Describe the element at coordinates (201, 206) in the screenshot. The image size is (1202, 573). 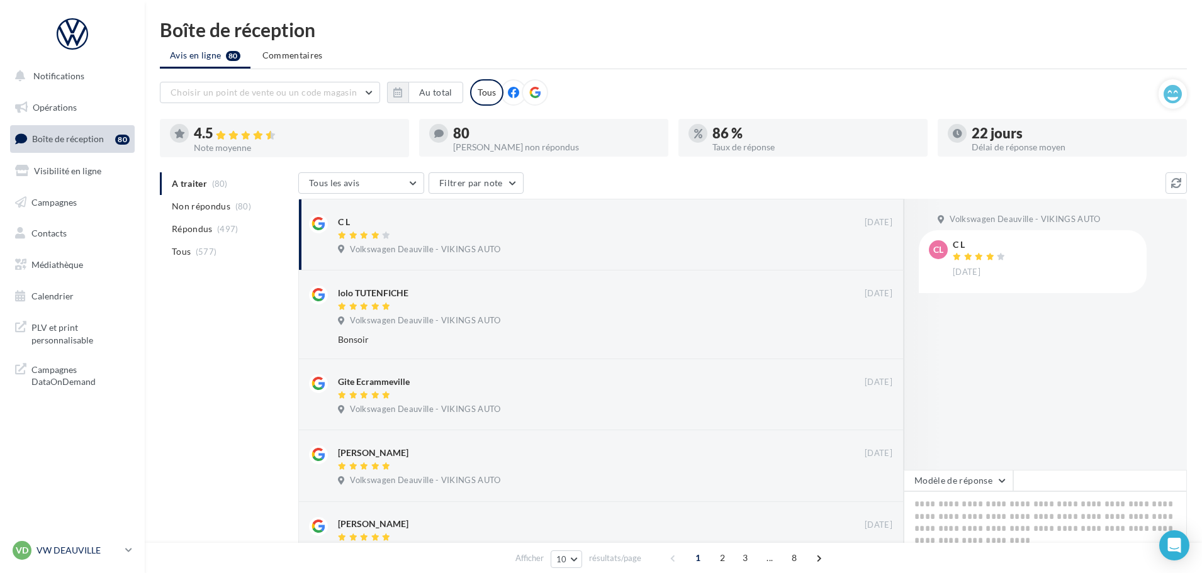
I see `span: Non répondus` at that location.